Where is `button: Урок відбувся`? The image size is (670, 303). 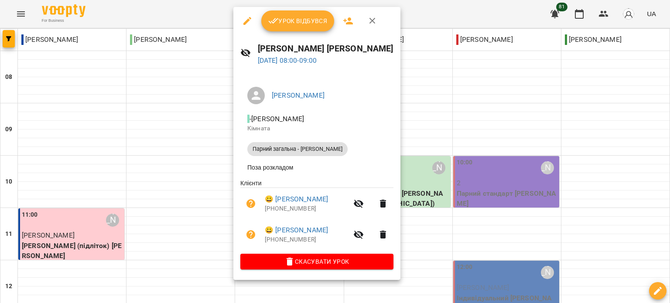
button: Урок відбувся is located at coordinates (298, 21).